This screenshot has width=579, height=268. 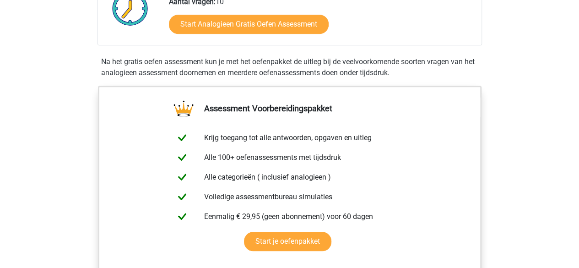 What do you see at coordinates (290, 67) in the screenshot?
I see `div: Na het gratis oefen assessment kun je met het oefenpakket de uitleg bij de veelvoorkomende soorte...` at bounding box center [290, 67].